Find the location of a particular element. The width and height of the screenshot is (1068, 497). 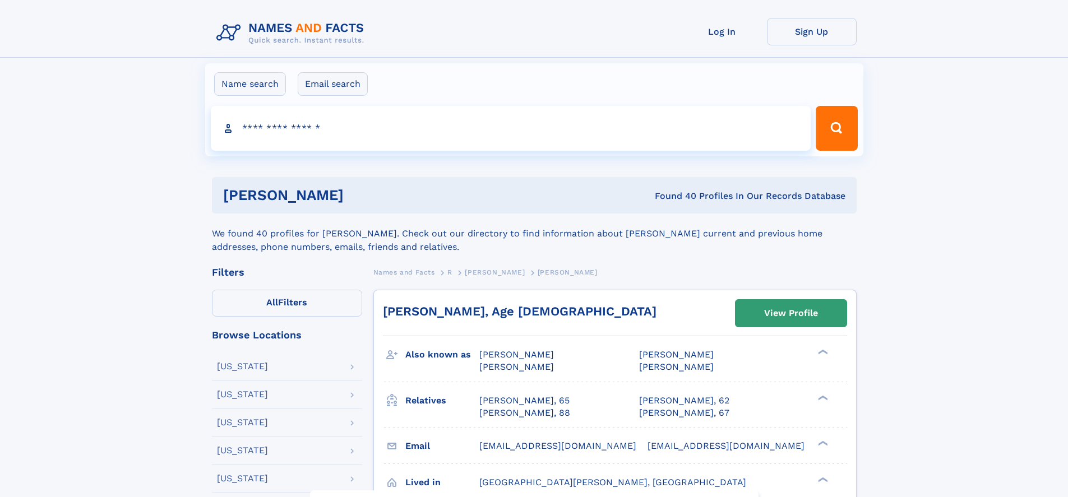

div: Found 40 Profiles In Our Records Database is located at coordinates (672, 196).